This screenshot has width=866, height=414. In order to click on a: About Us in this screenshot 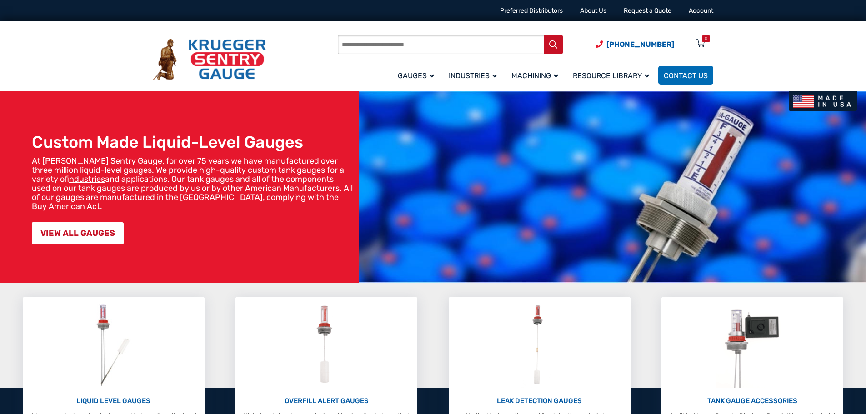, I will do `click(593, 10)`.